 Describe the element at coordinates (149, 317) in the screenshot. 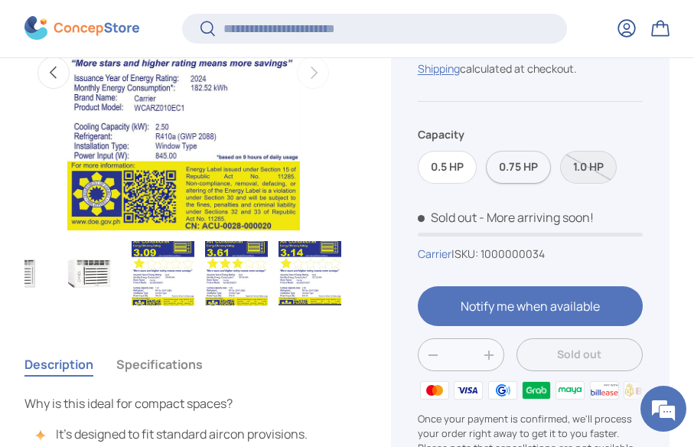

I see `textarea: Type your message and click 'Submit'` at that location.